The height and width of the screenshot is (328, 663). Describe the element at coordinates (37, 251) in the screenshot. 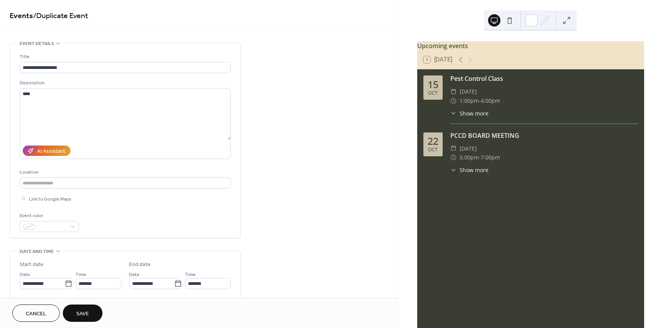

I see `span: Date and time` at that location.